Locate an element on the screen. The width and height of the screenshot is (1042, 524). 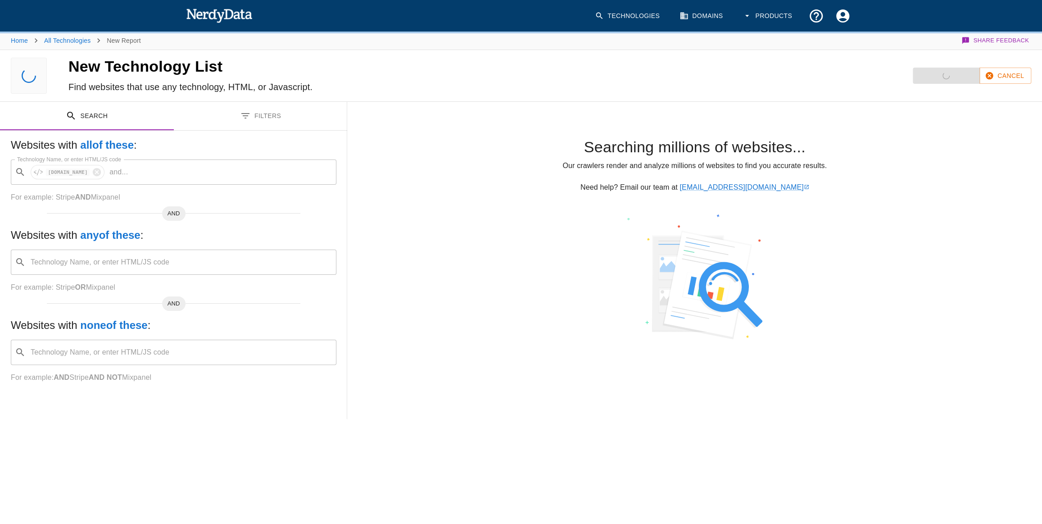
button: Support and Documentation is located at coordinates (816, 16).